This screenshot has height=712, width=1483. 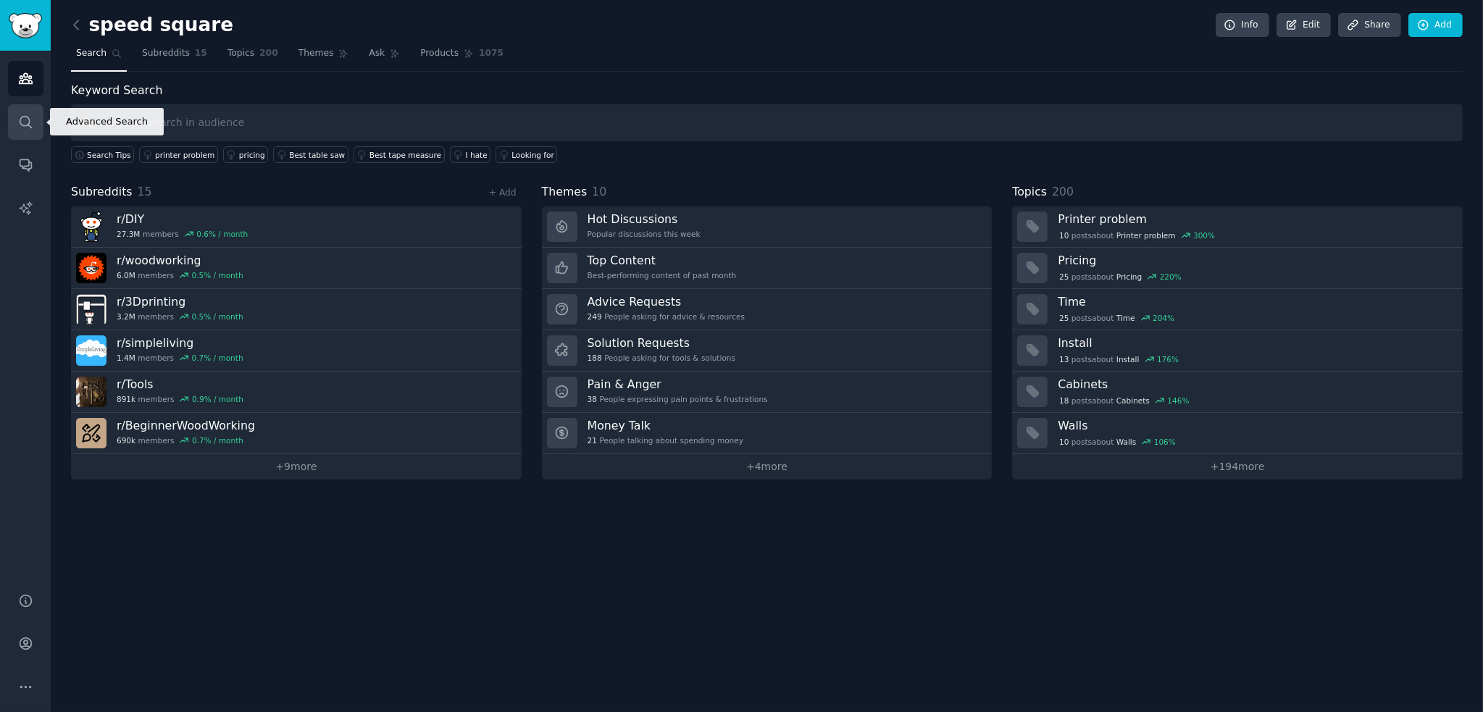 I want to click on span: 1.4M, so click(x=126, y=358).